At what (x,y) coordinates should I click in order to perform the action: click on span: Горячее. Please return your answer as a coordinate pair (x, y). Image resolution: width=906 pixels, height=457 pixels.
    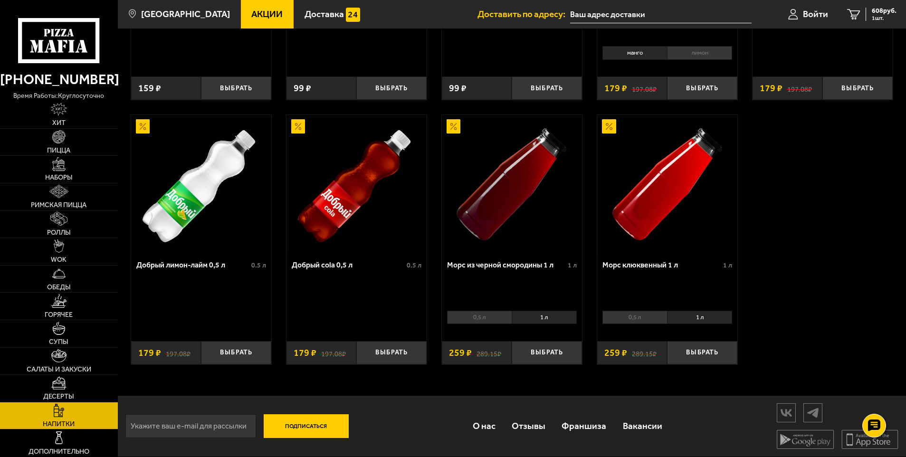
    Looking at the image, I should click on (58, 315).